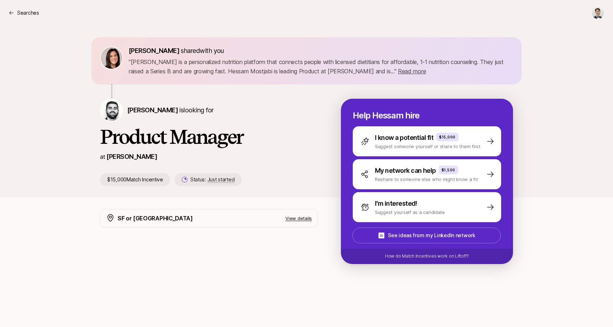 The height and width of the screenshot is (327, 613). Describe the element at coordinates (212, 51) in the screenshot. I see `span: with you` at that location.